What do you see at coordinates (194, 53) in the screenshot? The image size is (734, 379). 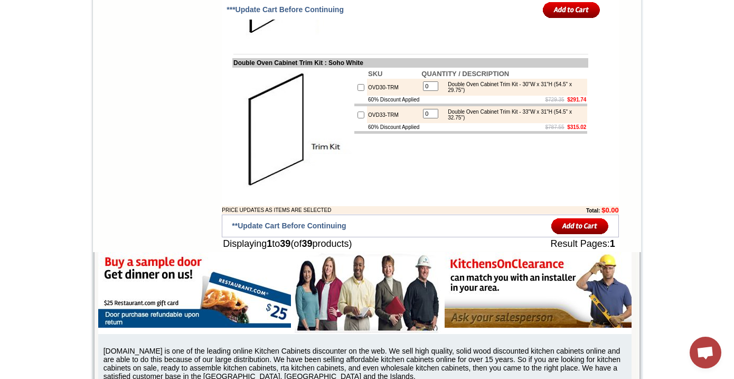 I see `td: Bellmonte Maple` at bounding box center [194, 53].